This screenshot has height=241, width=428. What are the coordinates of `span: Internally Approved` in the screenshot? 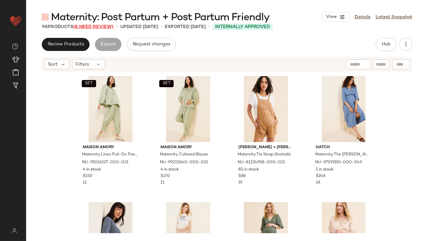 It's located at (243, 27).